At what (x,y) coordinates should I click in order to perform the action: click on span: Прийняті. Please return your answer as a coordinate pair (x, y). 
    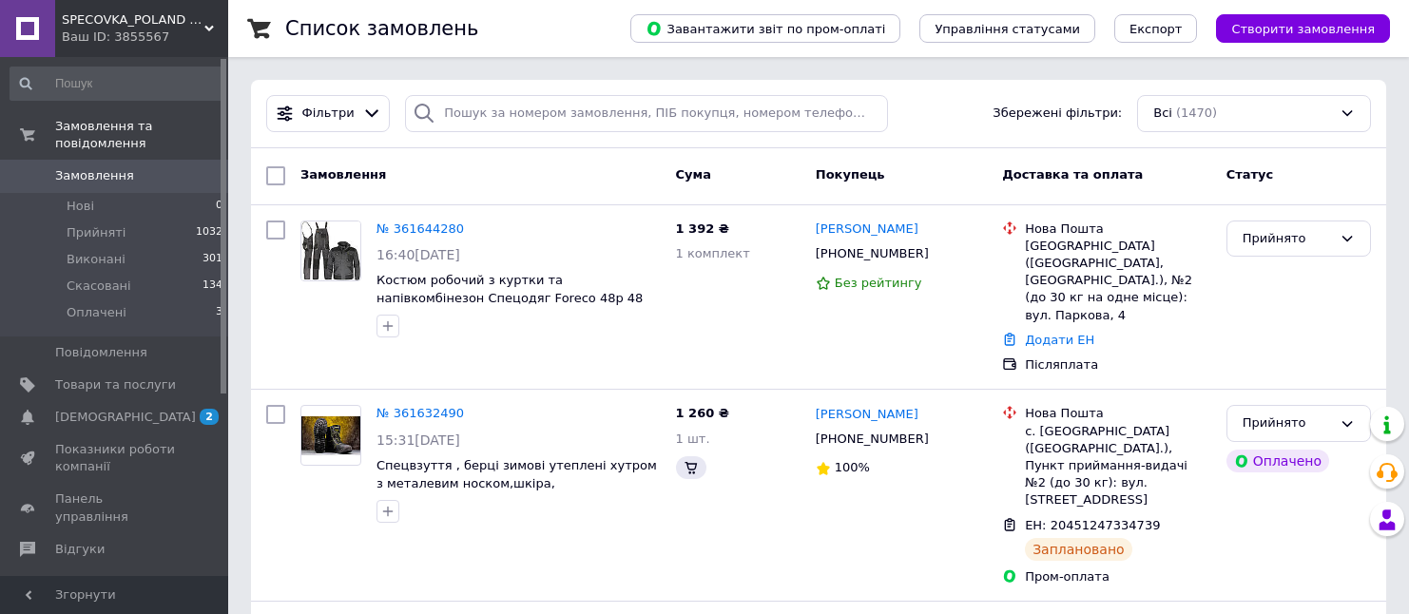
    Looking at the image, I should click on (96, 233).